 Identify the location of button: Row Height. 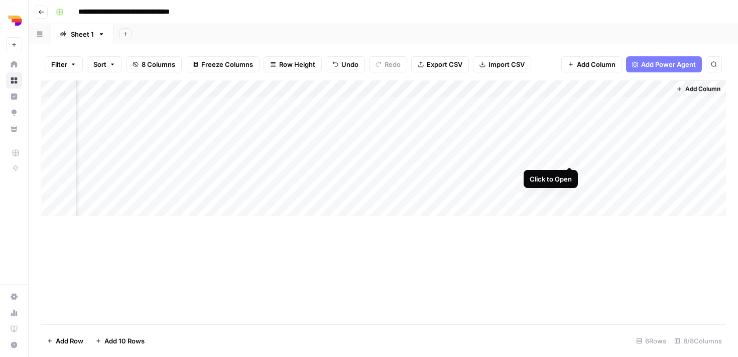
(293, 64).